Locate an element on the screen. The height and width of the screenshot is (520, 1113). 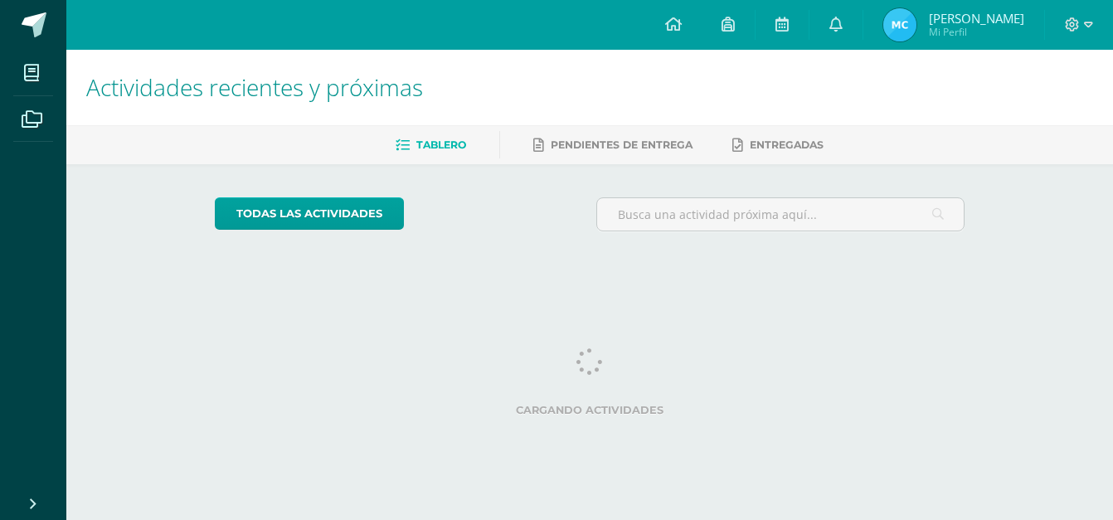
img: cde988fcf648b08ee1a7c2d0991e434d.png is located at coordinates (900, 25).